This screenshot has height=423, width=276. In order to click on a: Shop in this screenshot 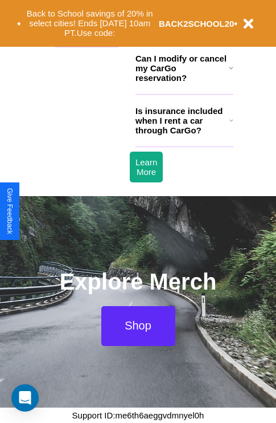, I will do `click(139, 326)`.